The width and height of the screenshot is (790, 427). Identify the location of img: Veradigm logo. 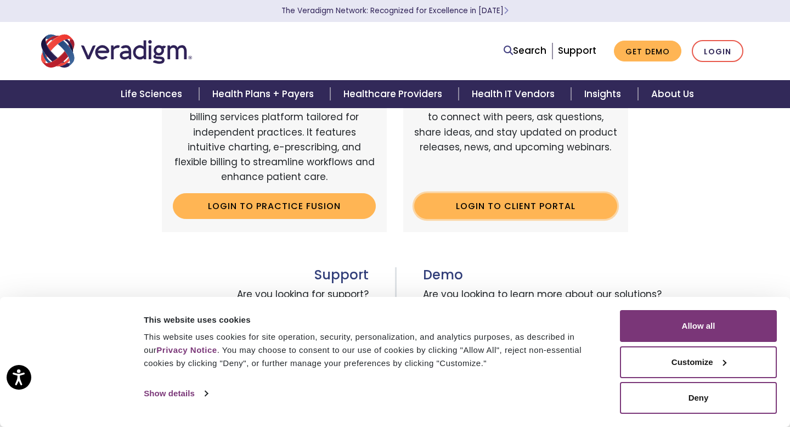
(116, 51).